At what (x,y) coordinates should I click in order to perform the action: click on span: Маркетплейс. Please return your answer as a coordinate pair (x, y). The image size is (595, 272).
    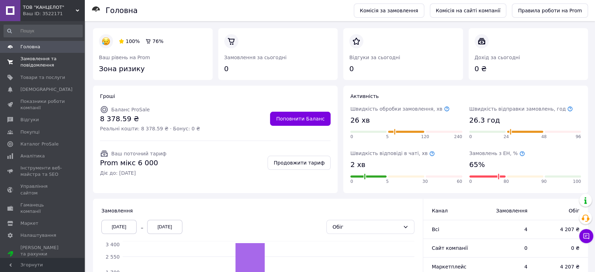
    Looking at the image, I should click on (449, 267).